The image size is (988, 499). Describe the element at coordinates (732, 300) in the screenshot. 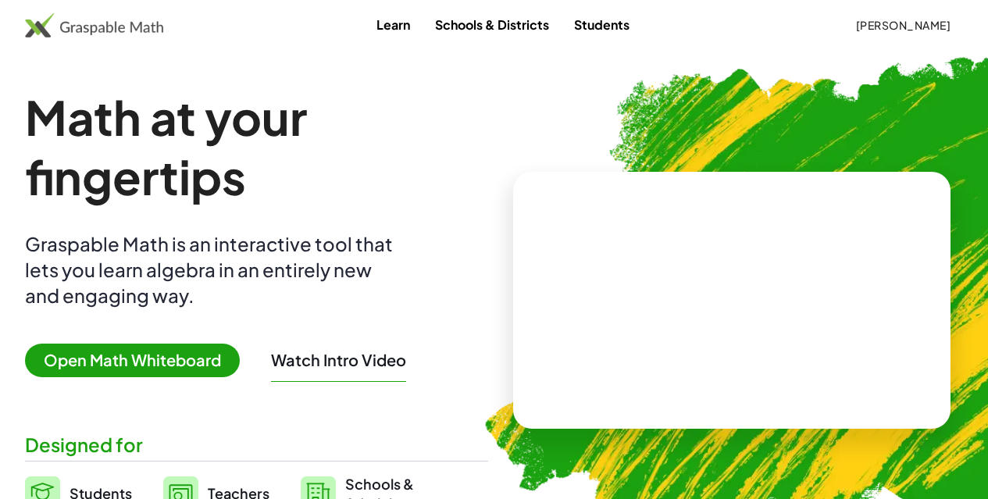

I see `video: What is this? This is dynamic math notation. Dynamic math notation plays a central role in how Gr...` at that location.